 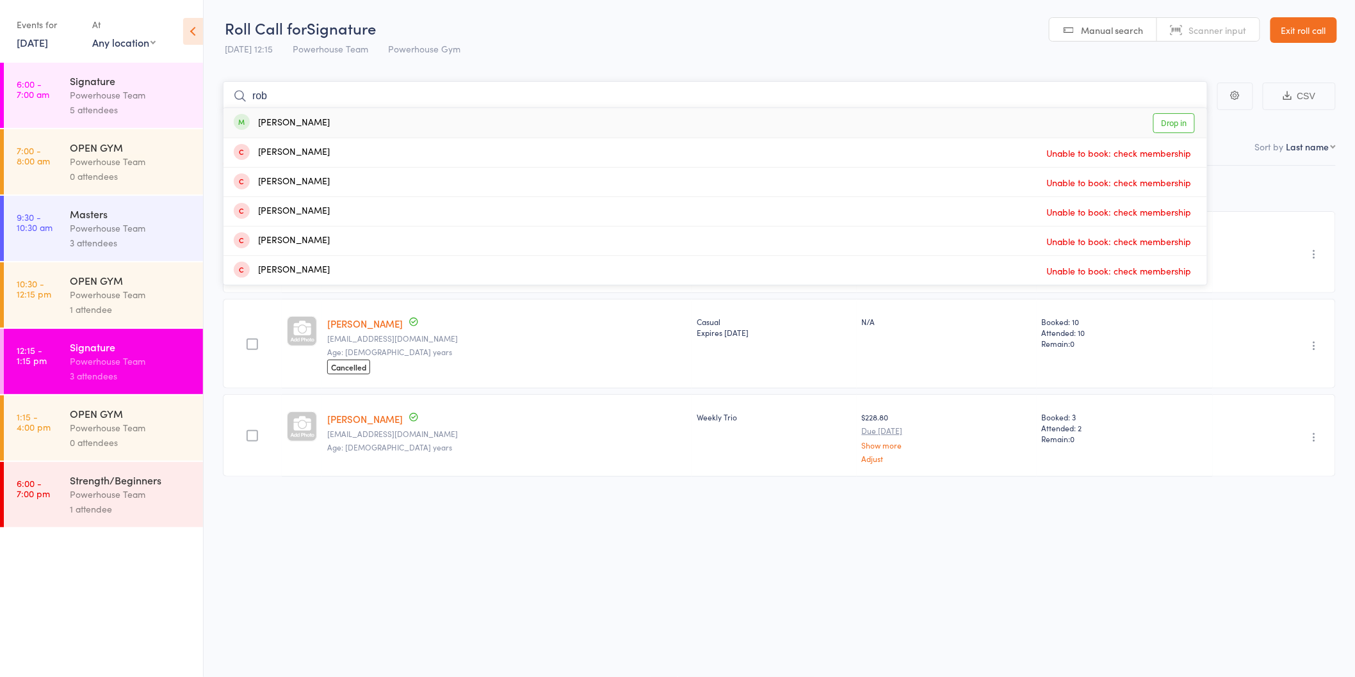 I want to click on input: Search by name, so click(x=715, y=96).